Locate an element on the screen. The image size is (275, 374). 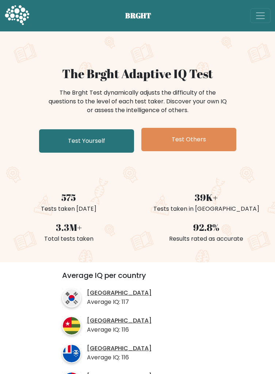
a: Test Yourself is located at coordinates (86, 141).